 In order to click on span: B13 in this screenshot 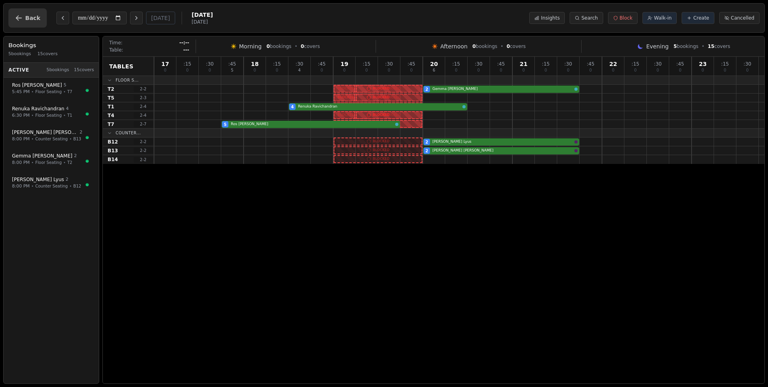, I will do `click(113, 151)`.